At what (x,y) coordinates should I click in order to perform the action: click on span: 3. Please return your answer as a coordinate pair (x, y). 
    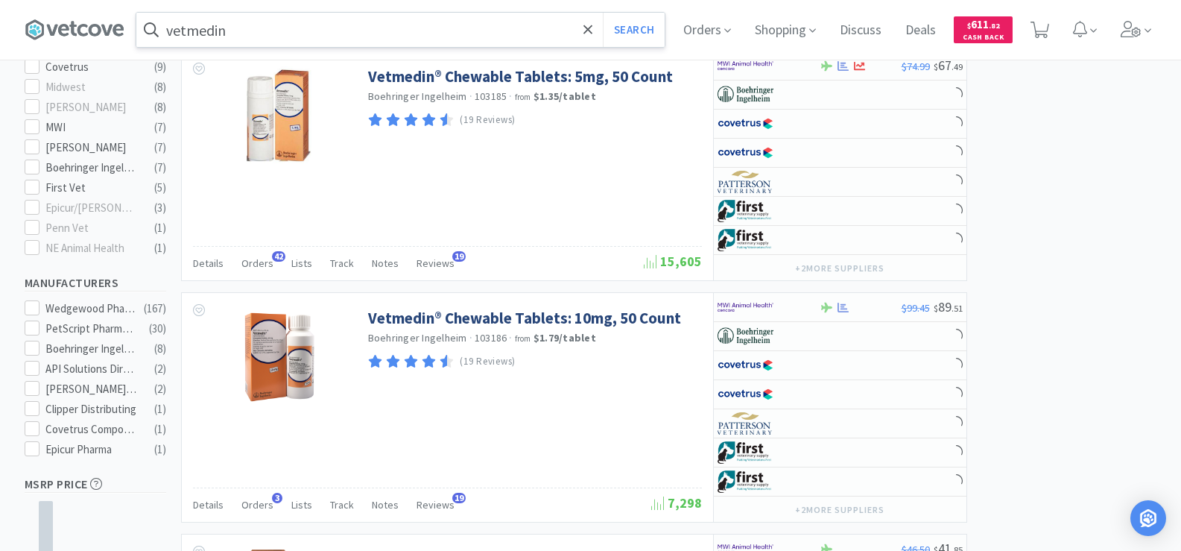
    Looking at the image, I should click on (277, 498).